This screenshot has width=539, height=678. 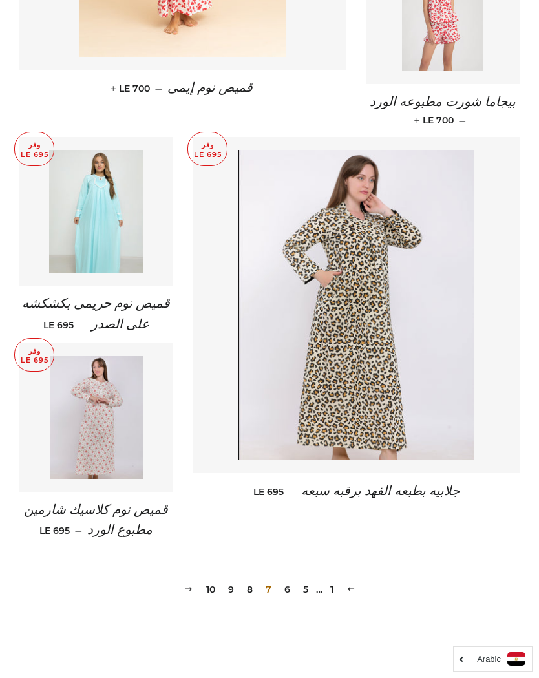 What do you see at coordinates (183, 88) in the screenshot?
I see `a: قميص نوم إيمى — LE 700` at bounding box center [183, 88].